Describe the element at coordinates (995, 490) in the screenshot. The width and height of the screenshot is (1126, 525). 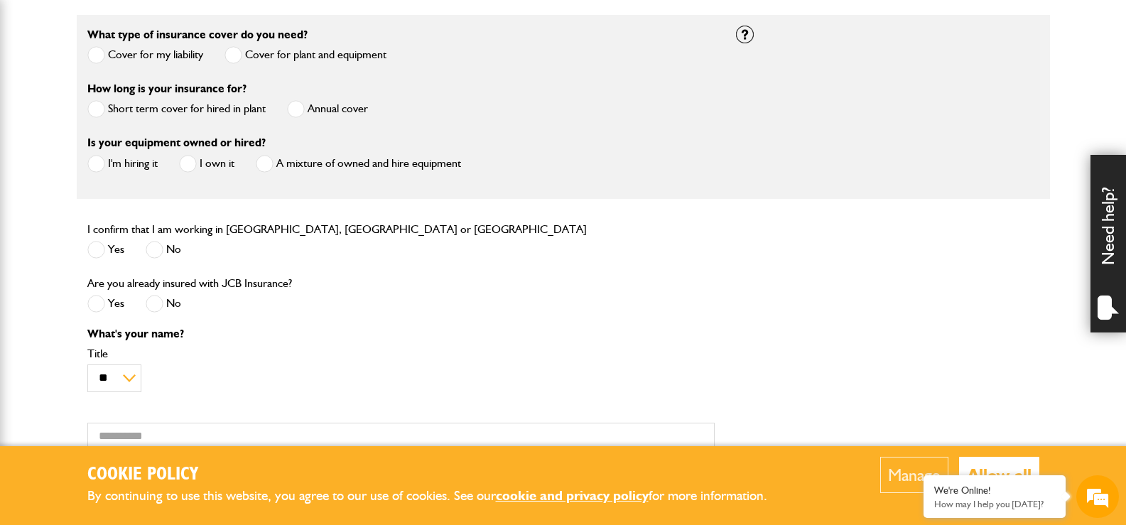
I see `div: We're Online!` at that location.